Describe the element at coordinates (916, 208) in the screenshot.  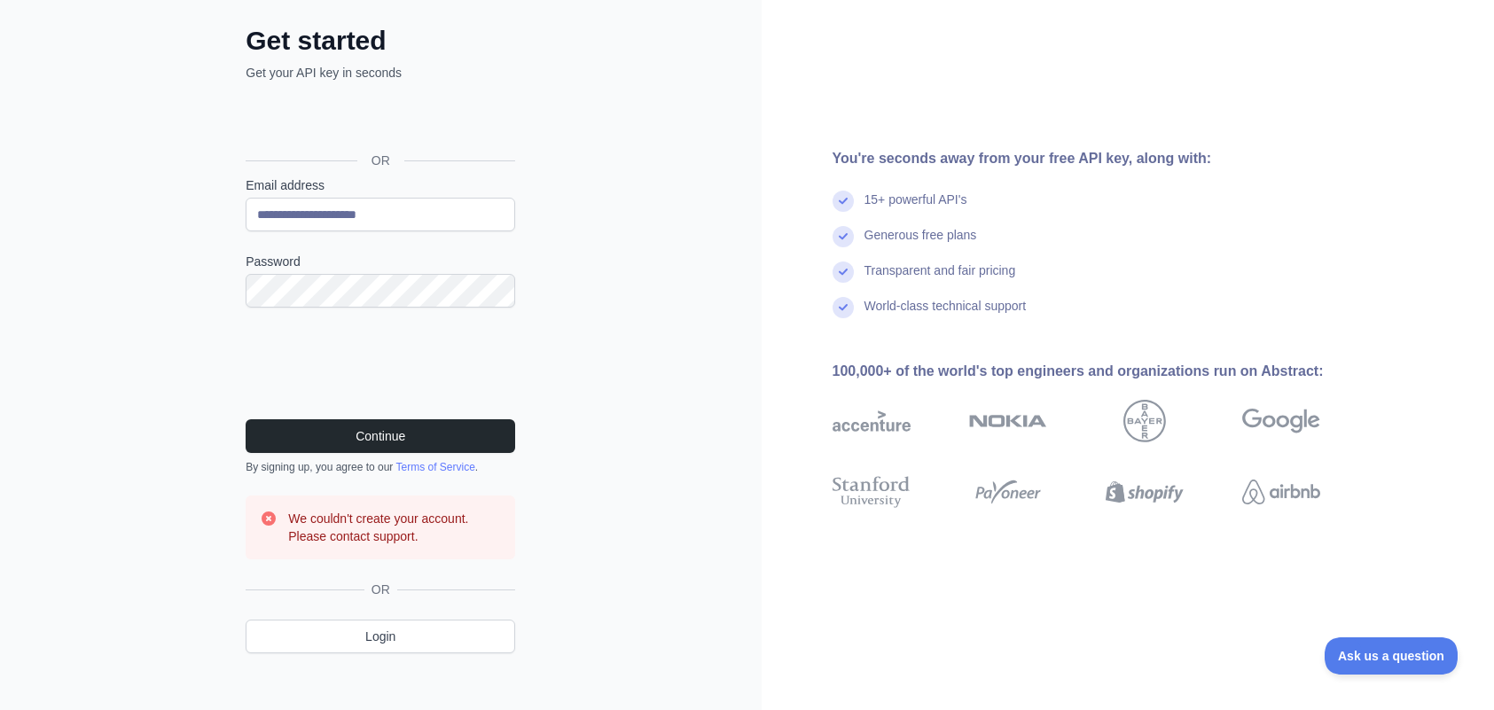
I see `div: 15+ powerful API's` at that location.